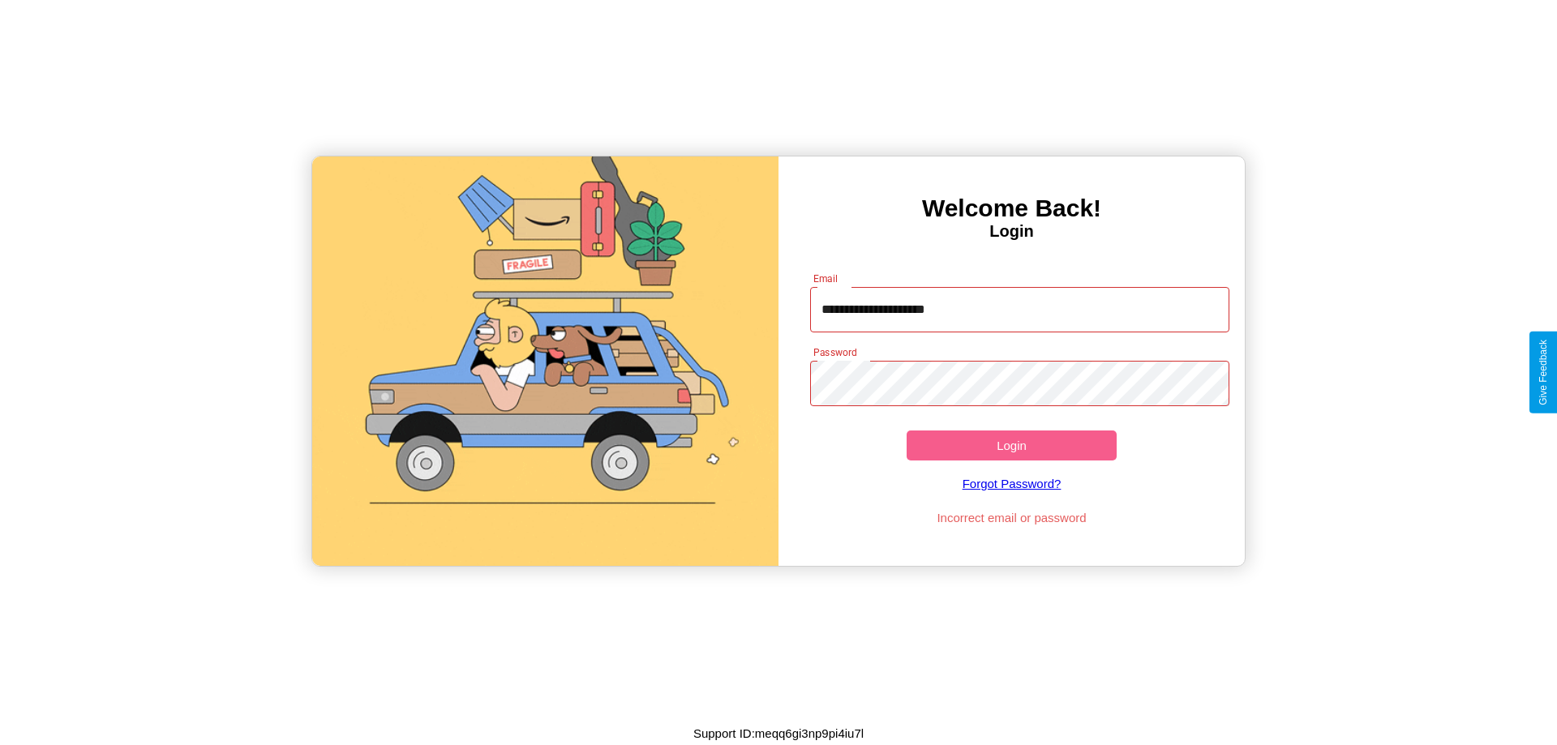 The height and width of the screenshot is (745, 1557). What do you see at coordinates (1012, 517) in the screenshot?
I see `p: Incorrect email or password` at bounding box center [1012, 517].